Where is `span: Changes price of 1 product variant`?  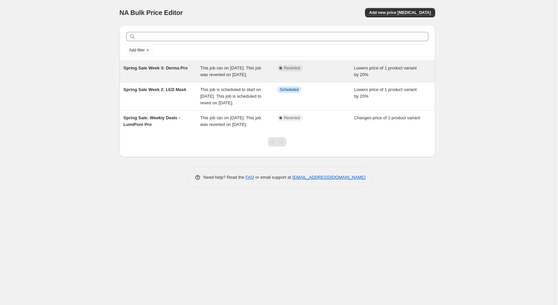
span: Changes price of 1 product variant is located at coordinates (387, 118).